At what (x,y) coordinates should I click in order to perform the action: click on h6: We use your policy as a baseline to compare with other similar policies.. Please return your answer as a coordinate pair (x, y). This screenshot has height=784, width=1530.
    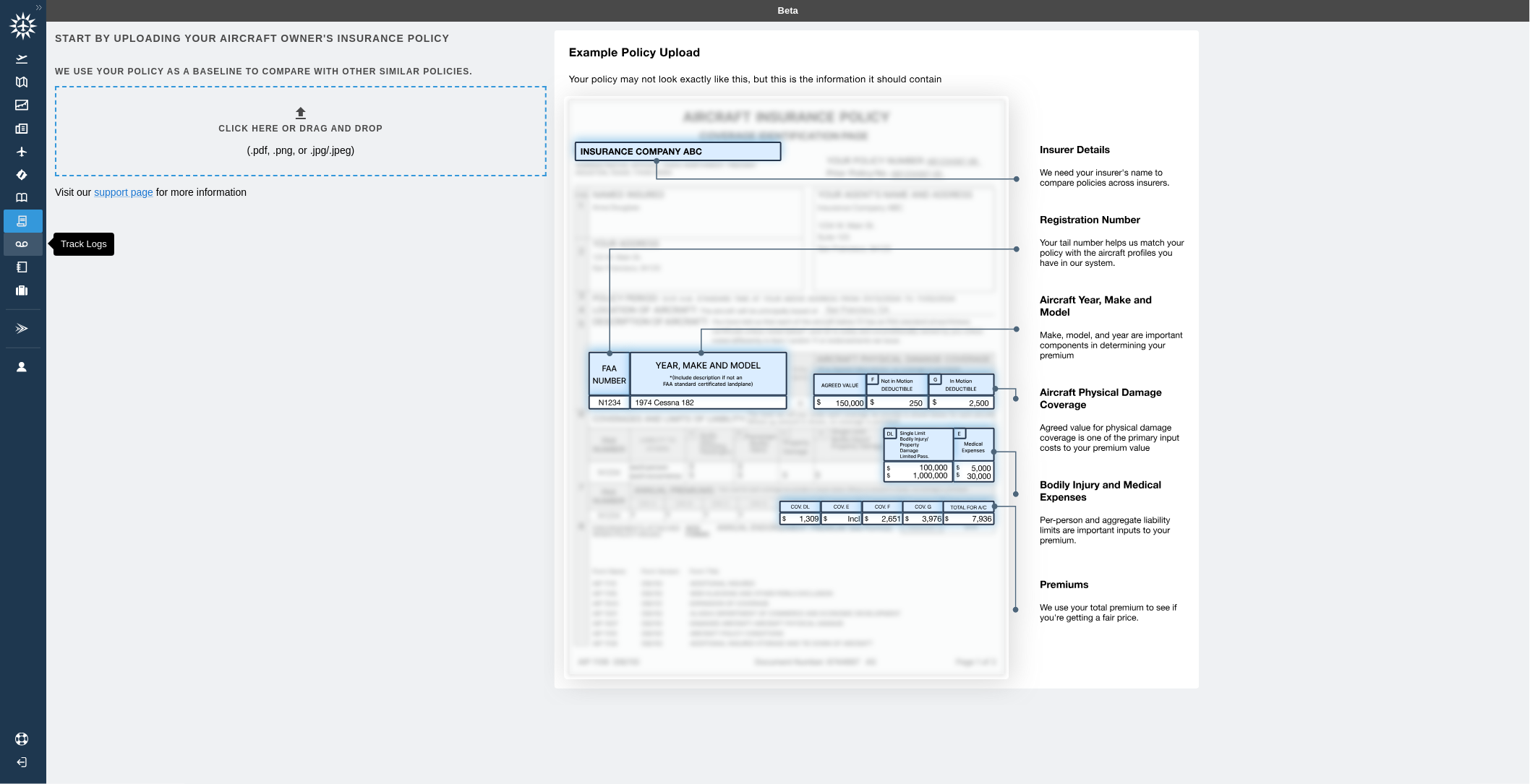
    Looking at the image, I should click on (299, 71).